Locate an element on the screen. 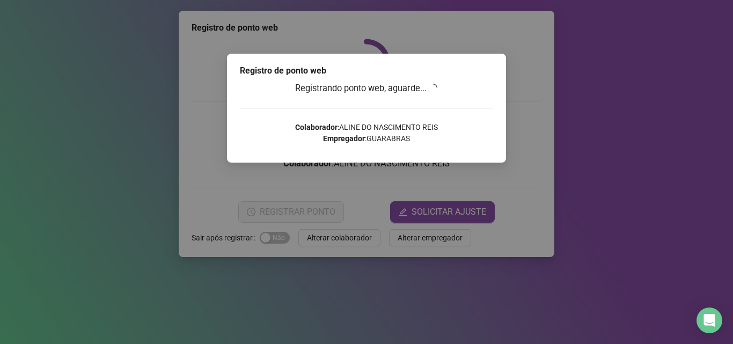  strong: Empregador is located at coordinates (344, 139).